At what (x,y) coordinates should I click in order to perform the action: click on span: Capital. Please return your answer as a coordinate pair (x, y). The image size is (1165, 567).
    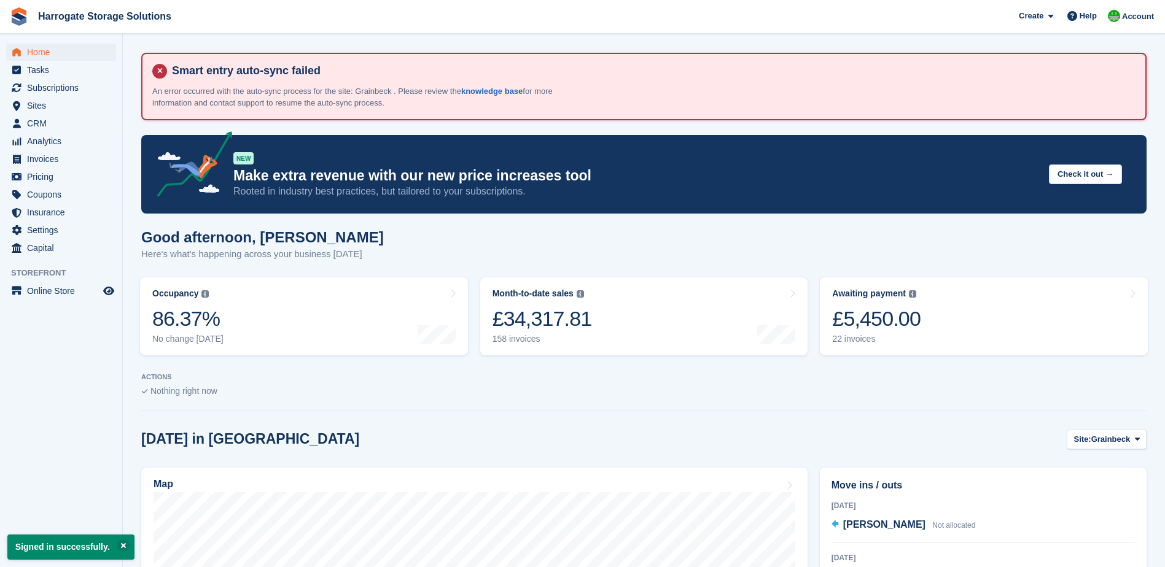
    Looking at the image, I should click on (64, 248).